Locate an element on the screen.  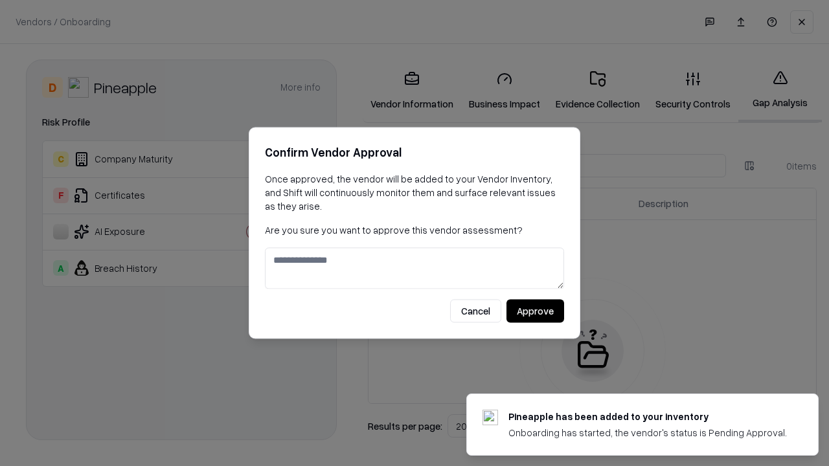
p: Once approved, the vendor will be added to your Vendor Inventory, and Shift will continuously mon... is located at coordinates (414, 192).